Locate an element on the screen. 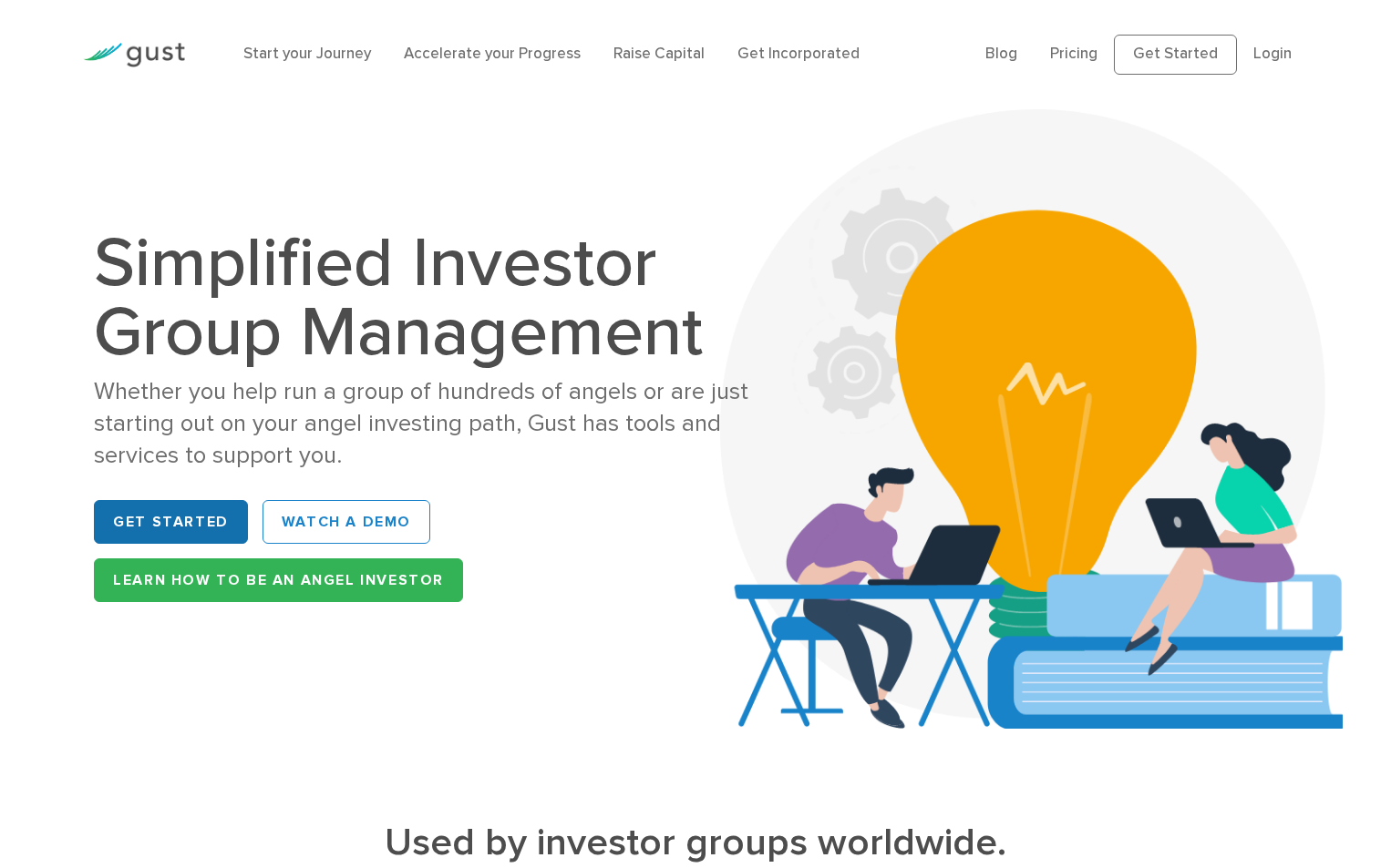  img: Gust Logo is located at coordinates (134, 55).